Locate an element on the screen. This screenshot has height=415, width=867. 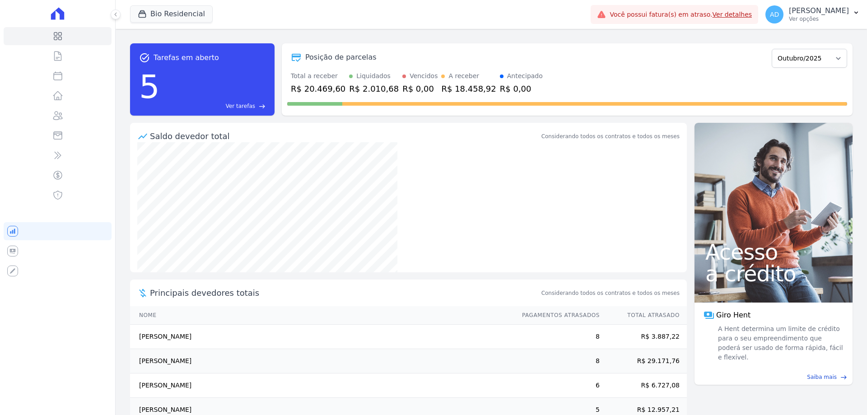
span: Acesso is located at coordinates (774, 252).